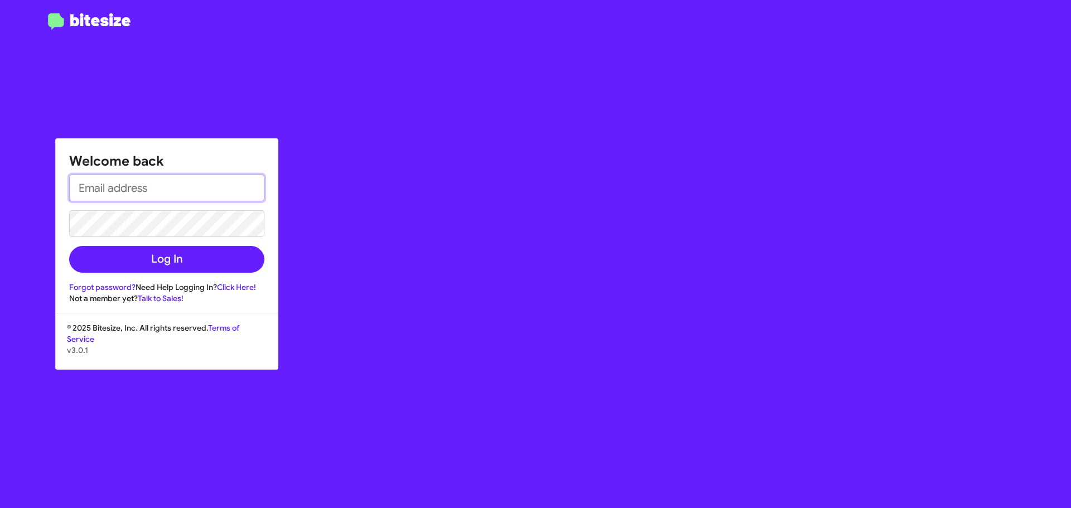 Image resolution: width=1071 pixels, height=508 pixels. I want to click on button: Log In, so click(167, 259).